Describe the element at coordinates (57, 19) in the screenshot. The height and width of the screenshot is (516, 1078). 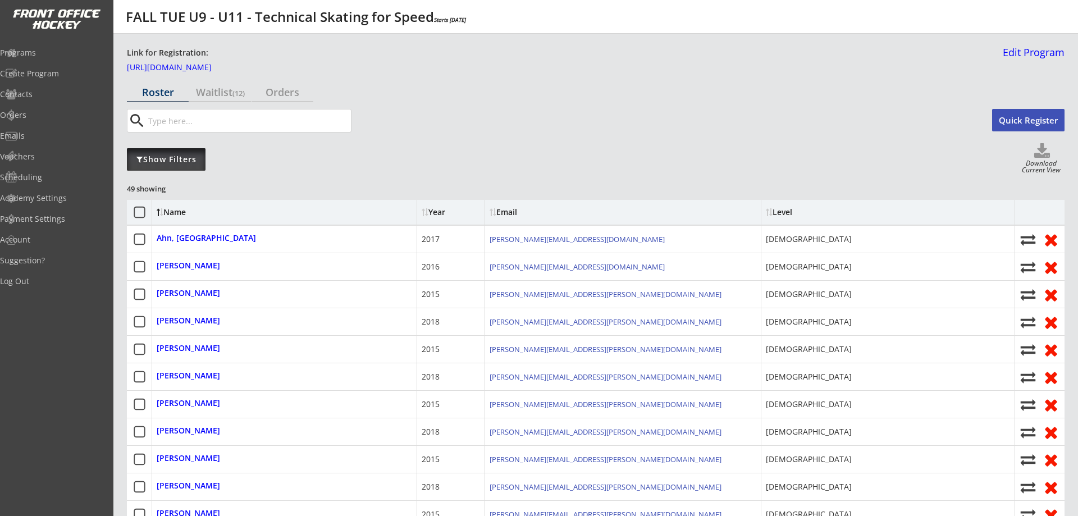
I see `img: FOH%20White%20Logo%20Transparent.png` at that location.